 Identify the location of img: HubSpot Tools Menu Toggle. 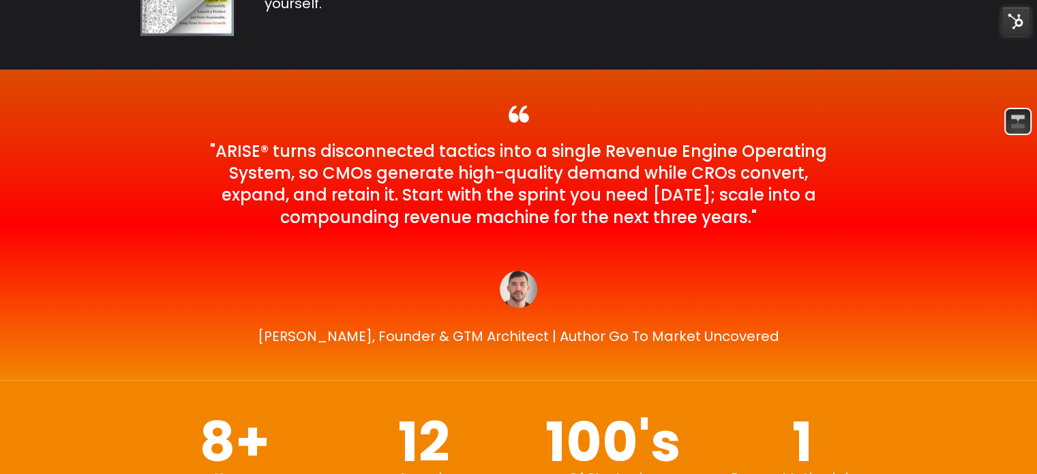
(1016, 21).